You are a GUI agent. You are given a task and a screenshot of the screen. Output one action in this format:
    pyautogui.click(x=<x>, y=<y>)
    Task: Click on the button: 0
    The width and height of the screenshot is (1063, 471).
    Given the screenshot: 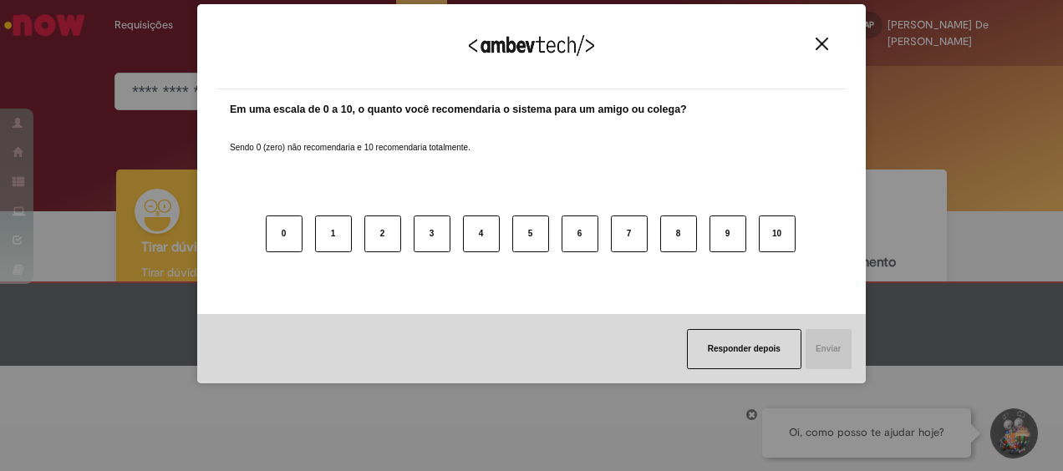 What is the action you would take?
    pyautogui.click(x=284, y=234)
    